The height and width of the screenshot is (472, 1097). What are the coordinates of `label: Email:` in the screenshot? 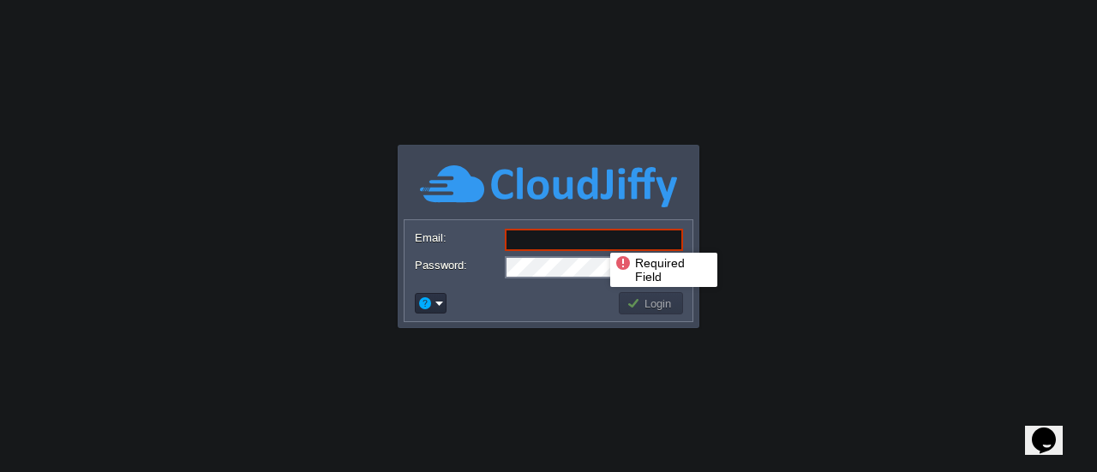 It's located at (459, 237).